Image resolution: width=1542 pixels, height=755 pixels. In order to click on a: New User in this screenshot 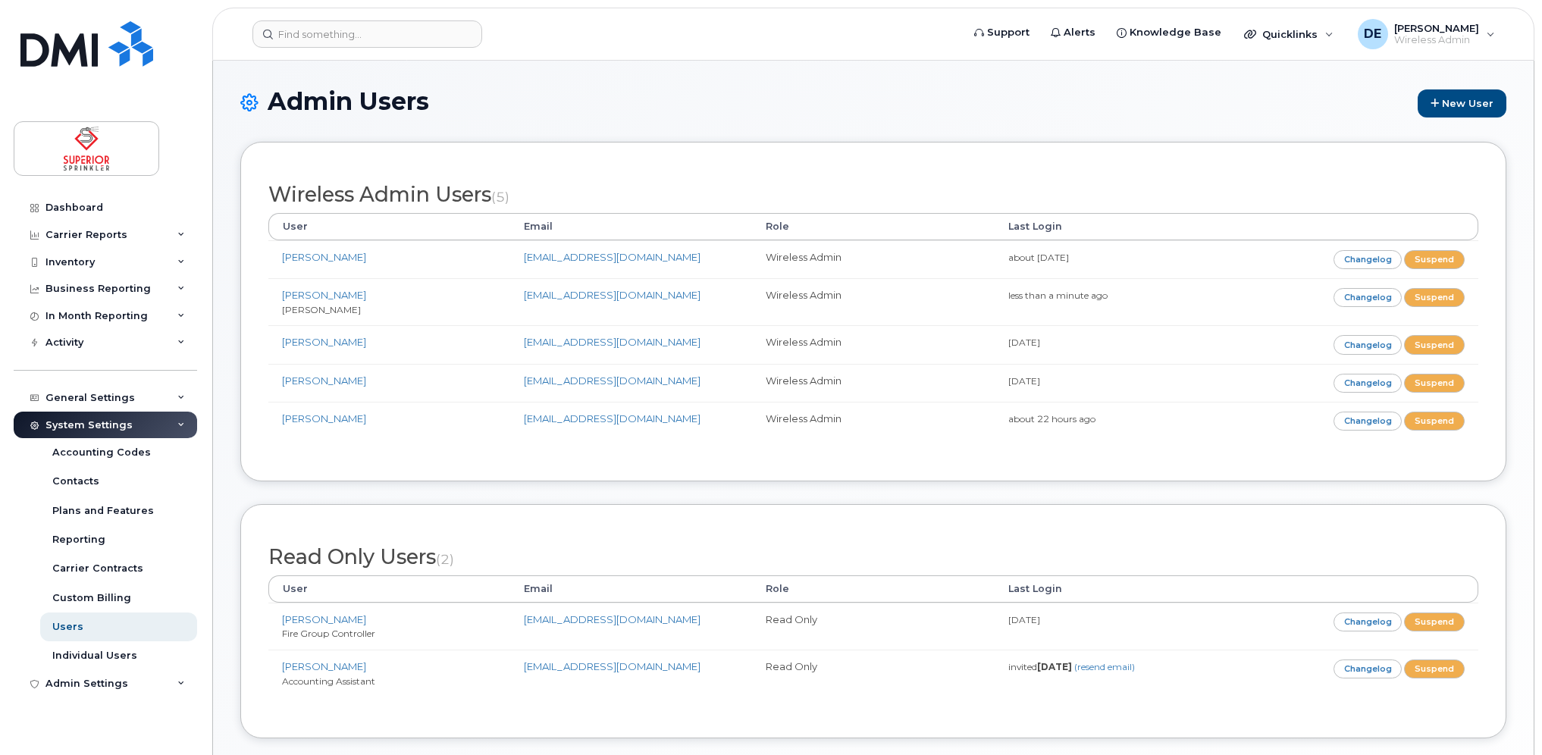, I will do `click(1462, 103)`.